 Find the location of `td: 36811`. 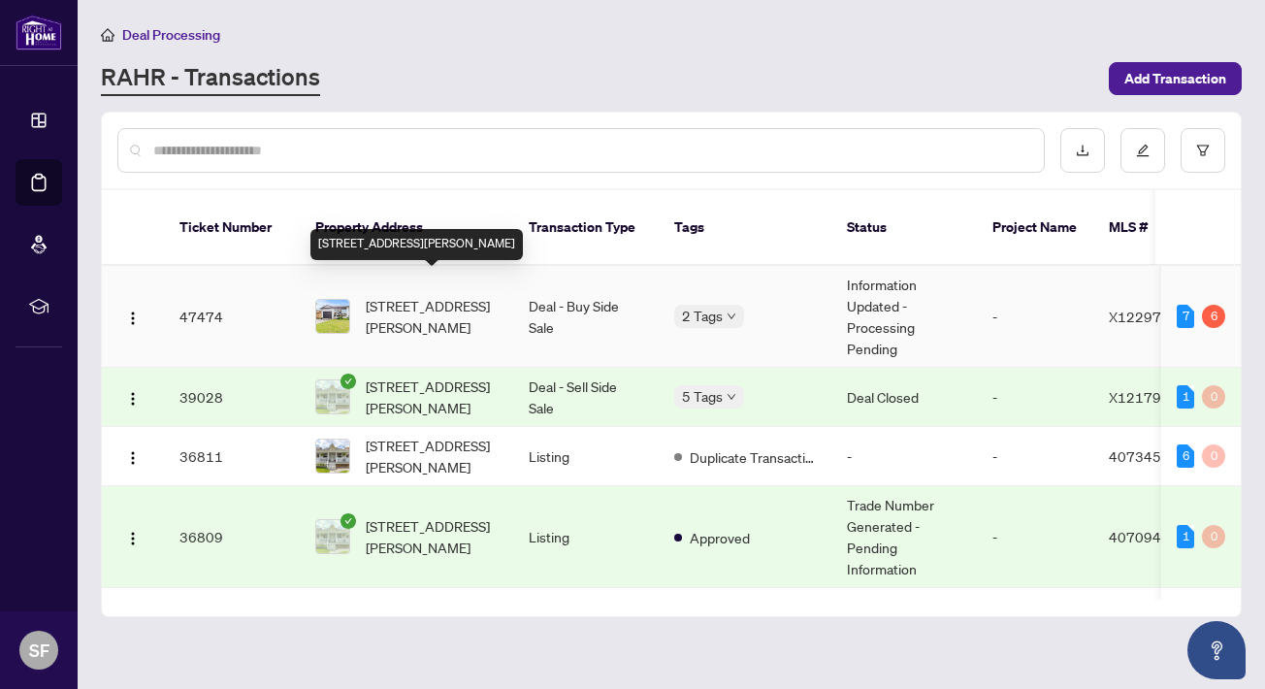

td: 36811 is located at coordinates (232, 456).